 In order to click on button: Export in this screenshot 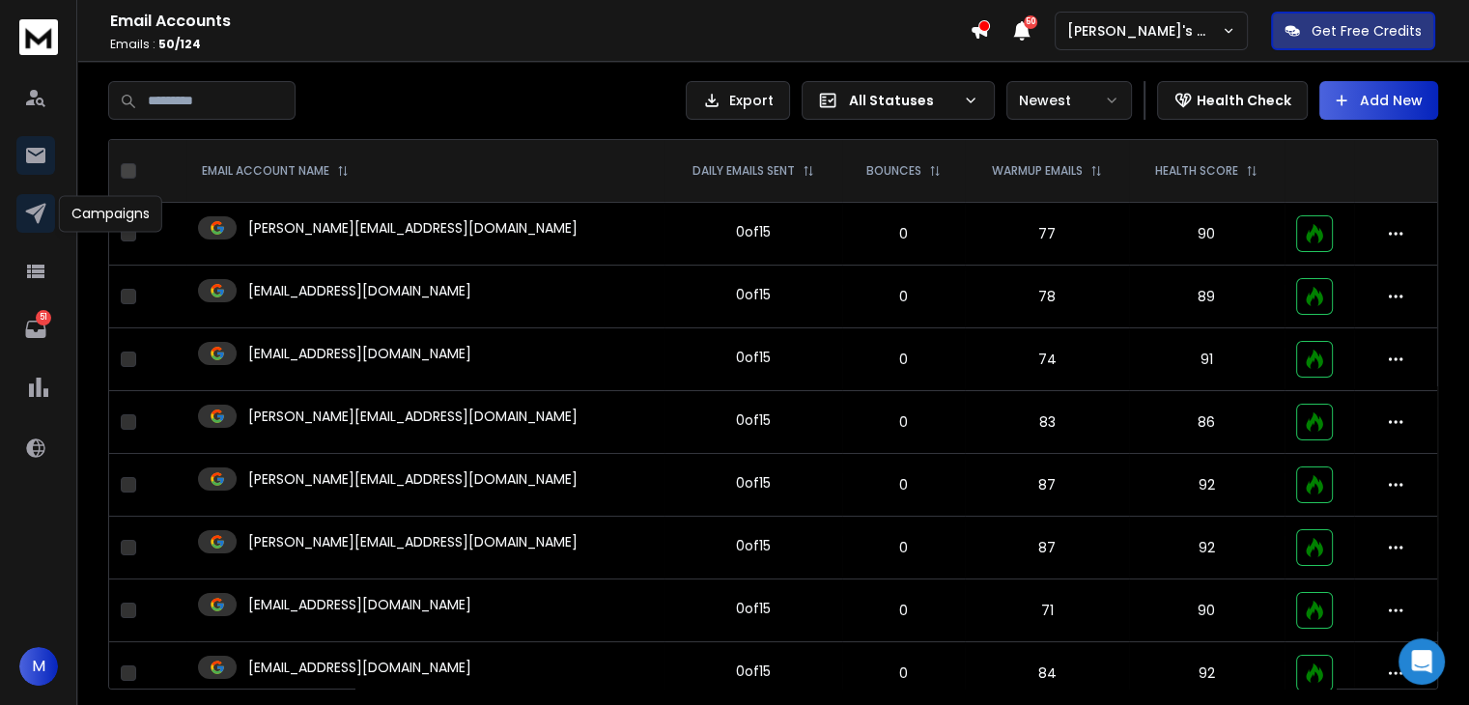, I will do `click(738, 100)`.